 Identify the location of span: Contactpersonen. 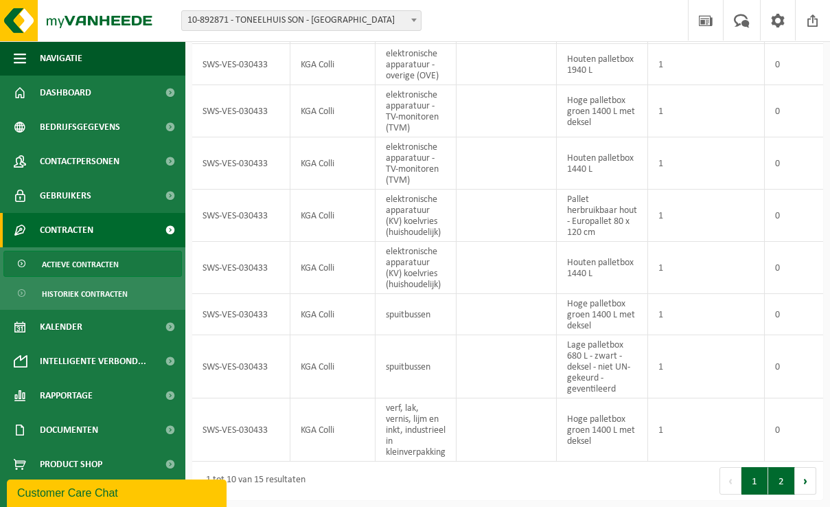
(80, 161).